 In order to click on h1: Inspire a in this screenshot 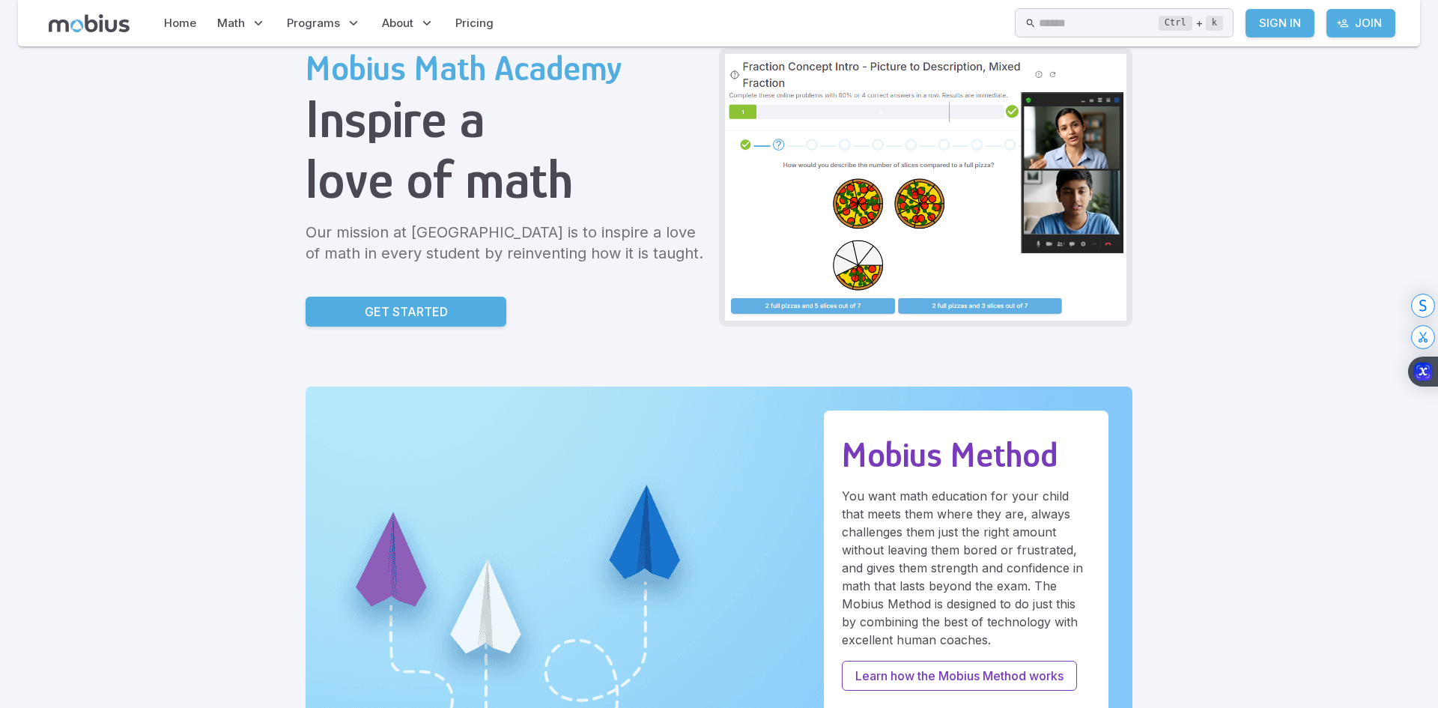, I will do `click(506, 118)`.